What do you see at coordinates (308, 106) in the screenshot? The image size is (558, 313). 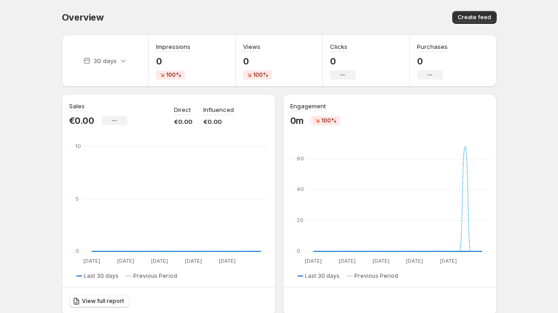 I see `h3: Engagement` at bounding box center [308, 106].